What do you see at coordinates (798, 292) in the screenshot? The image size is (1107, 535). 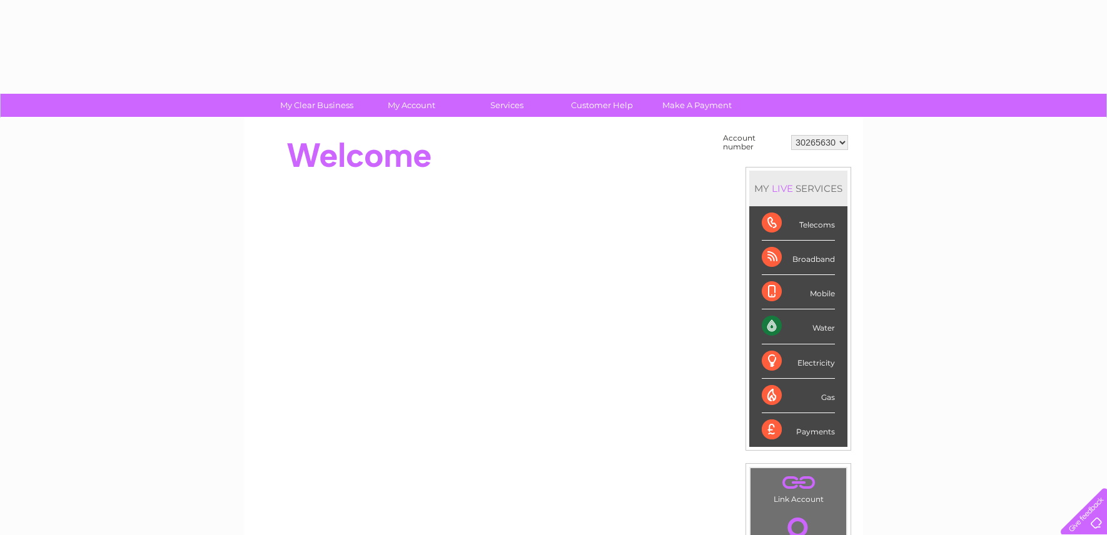 I see `div: Mobile` at bounding box center [798, 292].